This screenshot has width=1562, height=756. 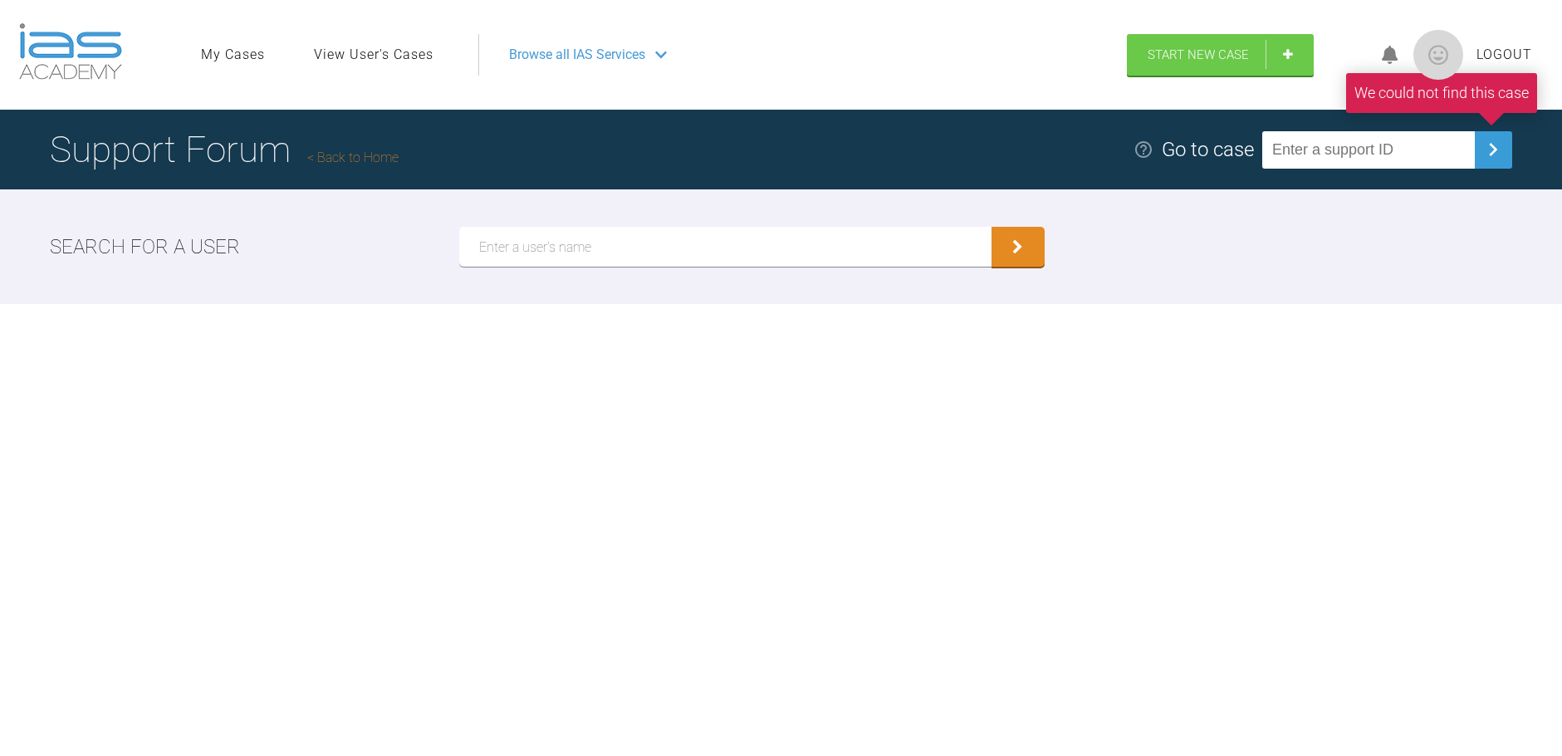 What do you see at coordinates (144, 247) in the screenshot?
I see `h2: Search for a user` at bounding box center [144, 247].